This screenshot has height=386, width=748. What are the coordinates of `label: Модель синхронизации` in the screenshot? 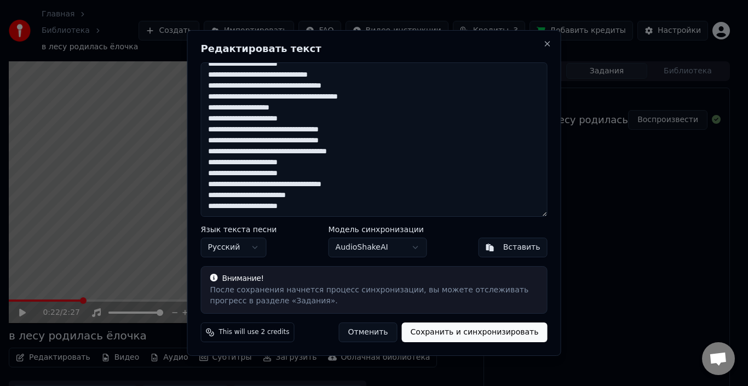 It's located at (378, 229).